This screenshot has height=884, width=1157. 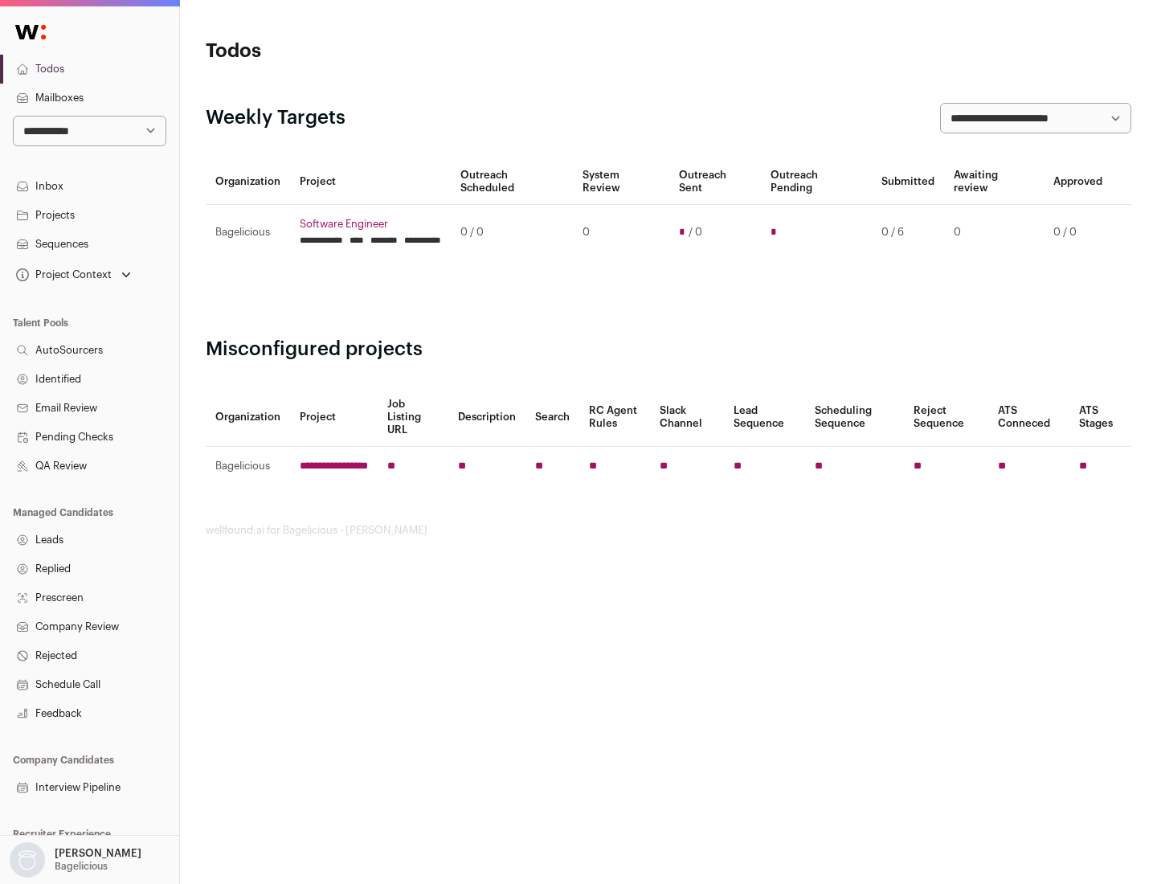 What do you see at coordinates (946, 417) in the screenshot?
I see `th: Reject Sequence` at bounding box center [946, 417].